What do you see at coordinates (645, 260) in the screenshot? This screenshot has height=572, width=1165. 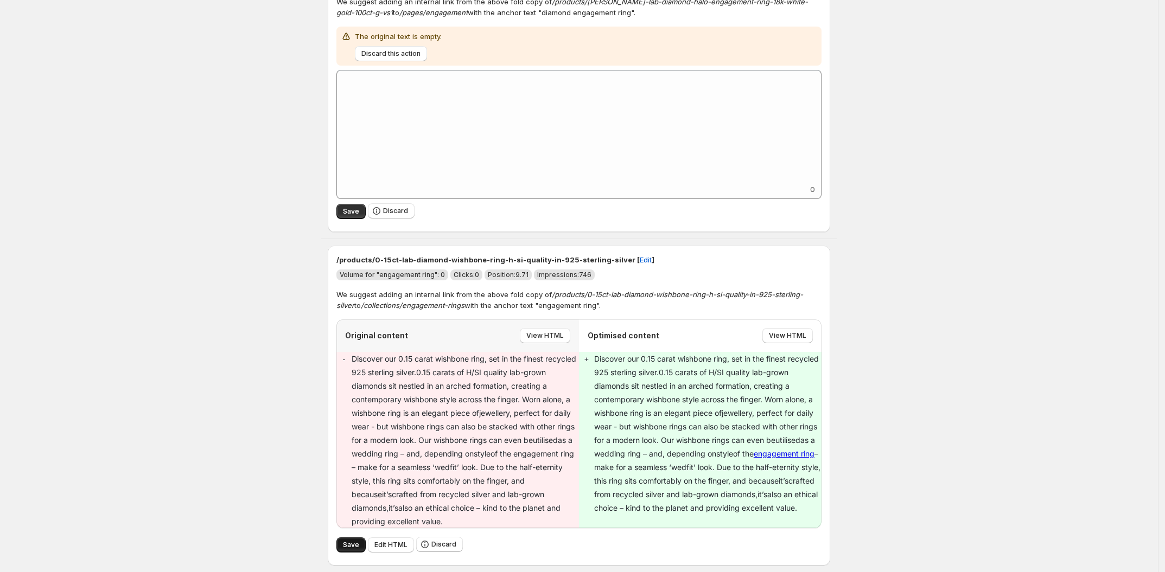 I see `button: Edit` at bounding box center [645, 260].